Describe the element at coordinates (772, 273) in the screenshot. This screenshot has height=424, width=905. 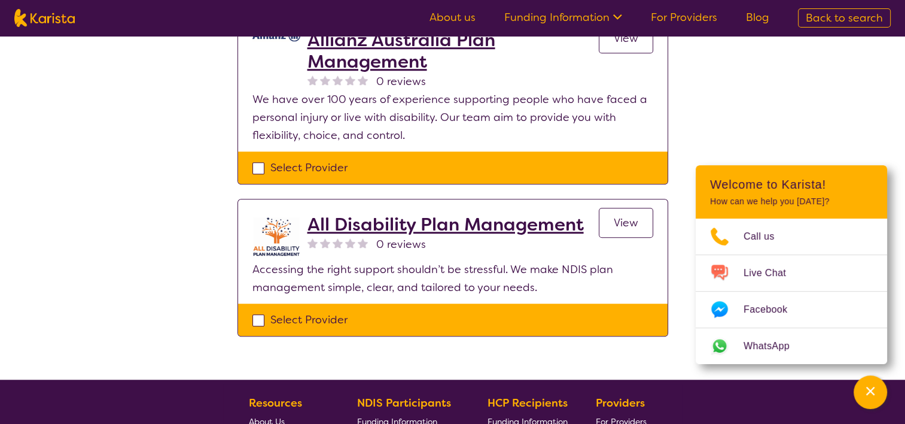
I see `span: Live Chat` at that location.